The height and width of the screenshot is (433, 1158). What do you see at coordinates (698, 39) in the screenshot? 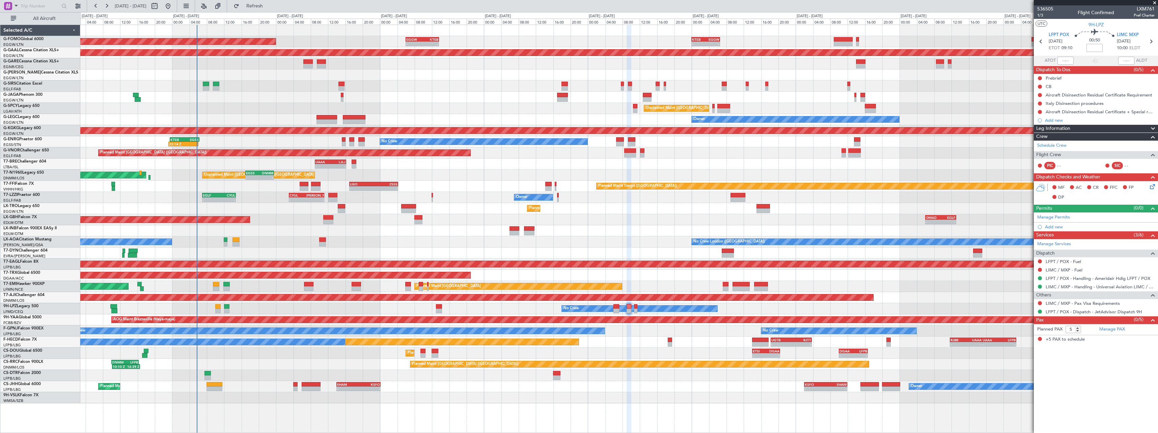
I see `div: KTEB` at bounding box center [698, 39].